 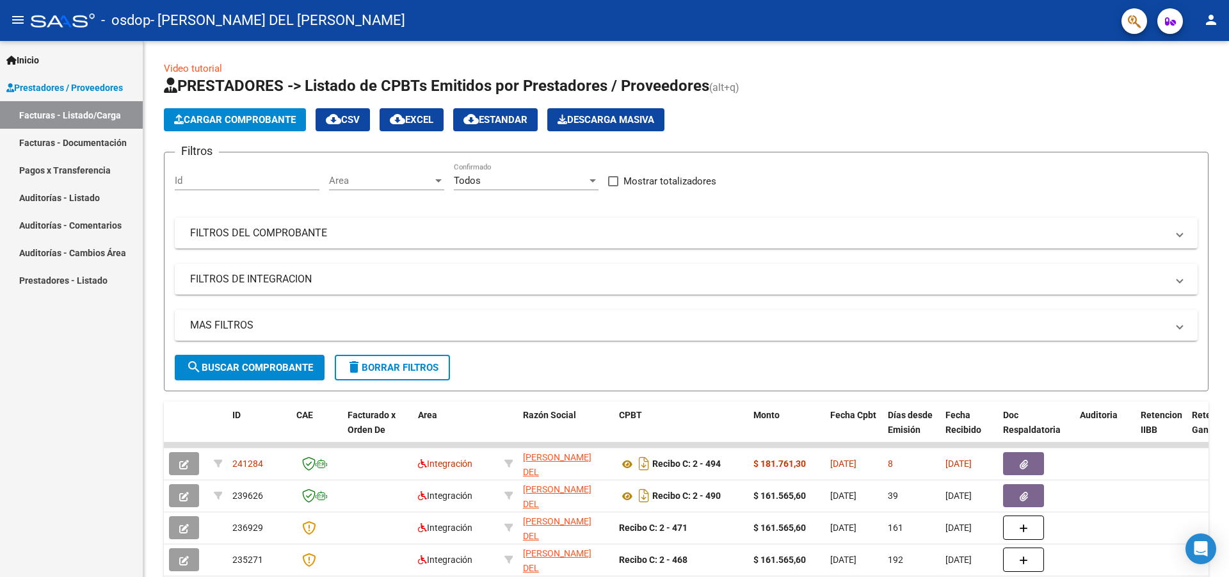 I want to click on span: (alt+q), so click(x=724, y=87).